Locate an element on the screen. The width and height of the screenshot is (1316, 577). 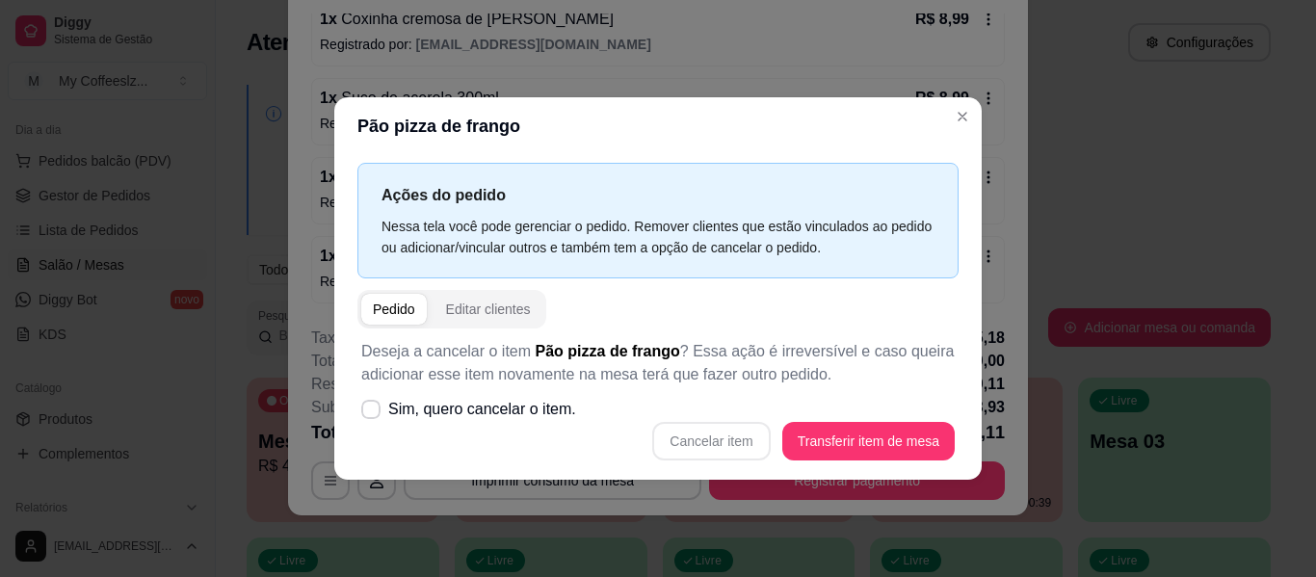
div: Pedido is located at coordinates (394, 309).